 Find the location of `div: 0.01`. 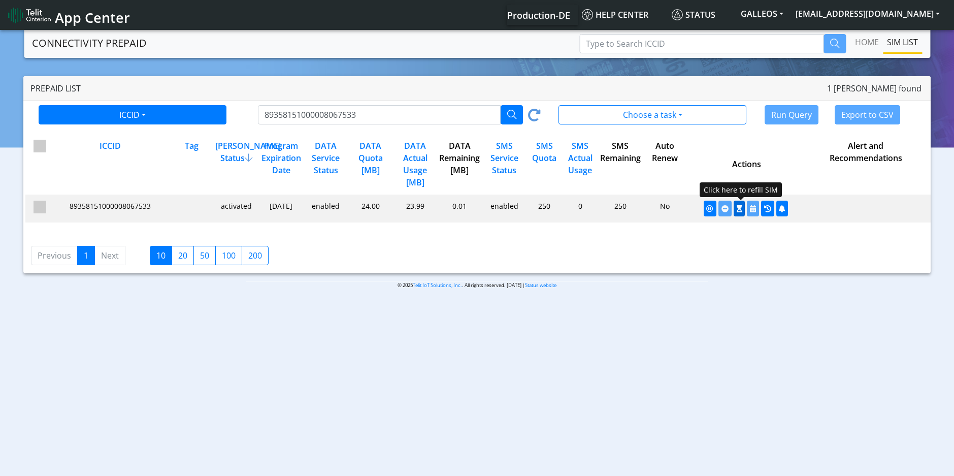

div: 0.01 is located at coordinates (458, 208).